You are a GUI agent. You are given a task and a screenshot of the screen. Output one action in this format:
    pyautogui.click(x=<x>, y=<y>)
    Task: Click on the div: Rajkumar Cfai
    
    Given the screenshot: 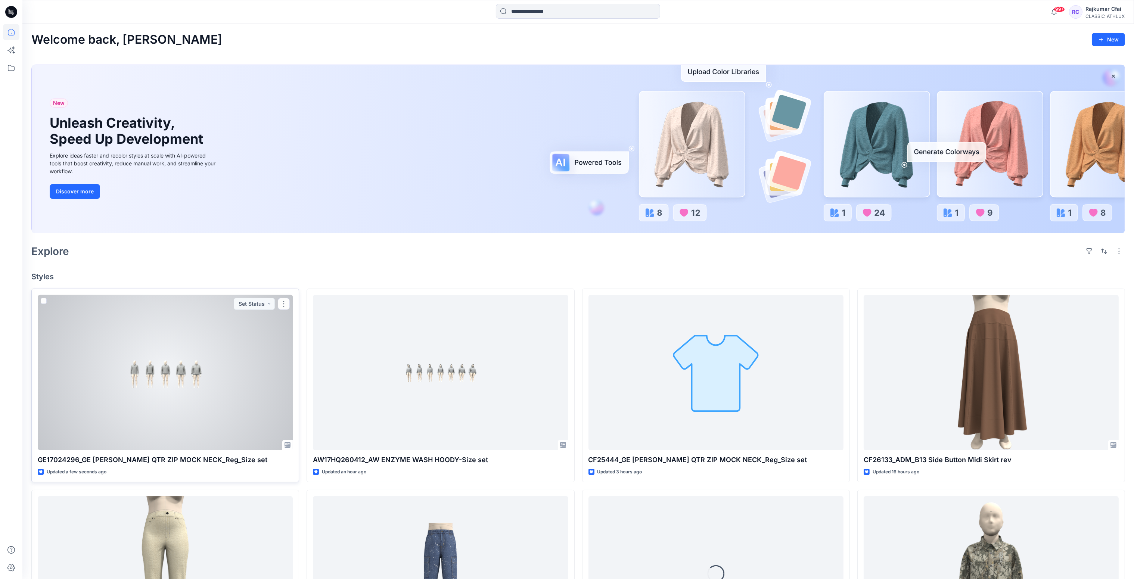 What is the action you would take?
    pyautogui.click(x=1105, y=9)
    